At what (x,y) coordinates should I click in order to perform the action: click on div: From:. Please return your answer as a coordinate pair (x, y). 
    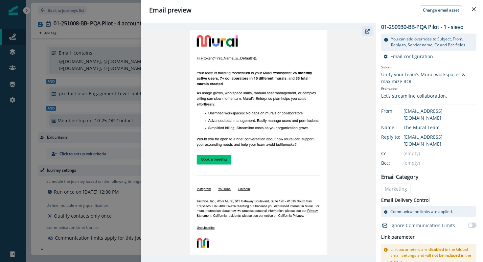
    Looking at the image, I should click on (397, 111).